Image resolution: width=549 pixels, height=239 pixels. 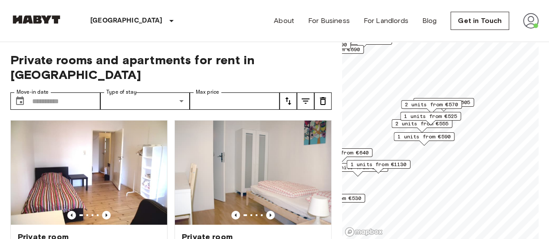 What do you see at coordinates (432, 105) in the screenshot?
I see `span: 2 units from €570` at bounding box center [432, 105].